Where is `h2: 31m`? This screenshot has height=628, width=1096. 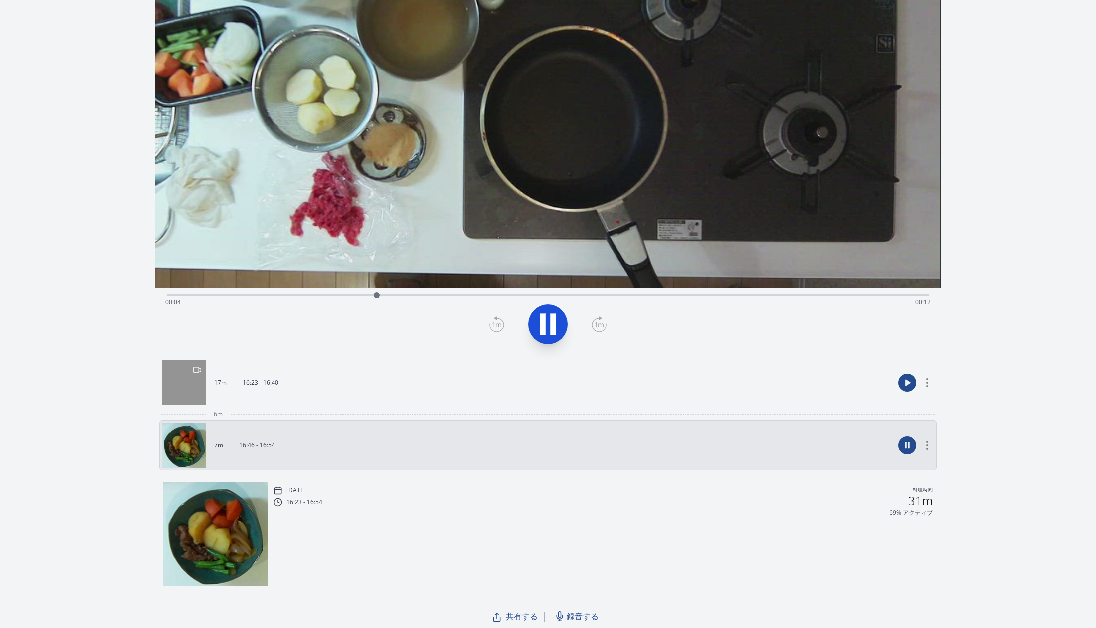 h2: 31m is located at coordinates (920, 501).